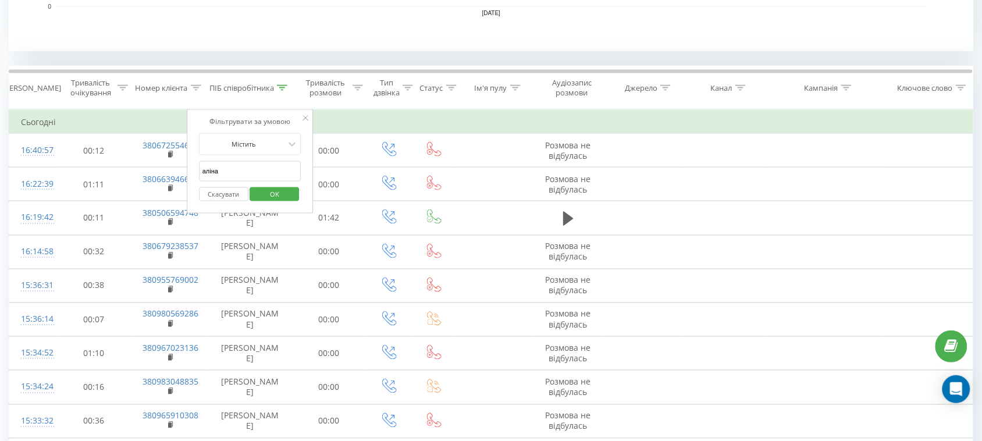  I want to click on a: 380663946673, so click(170, 179).